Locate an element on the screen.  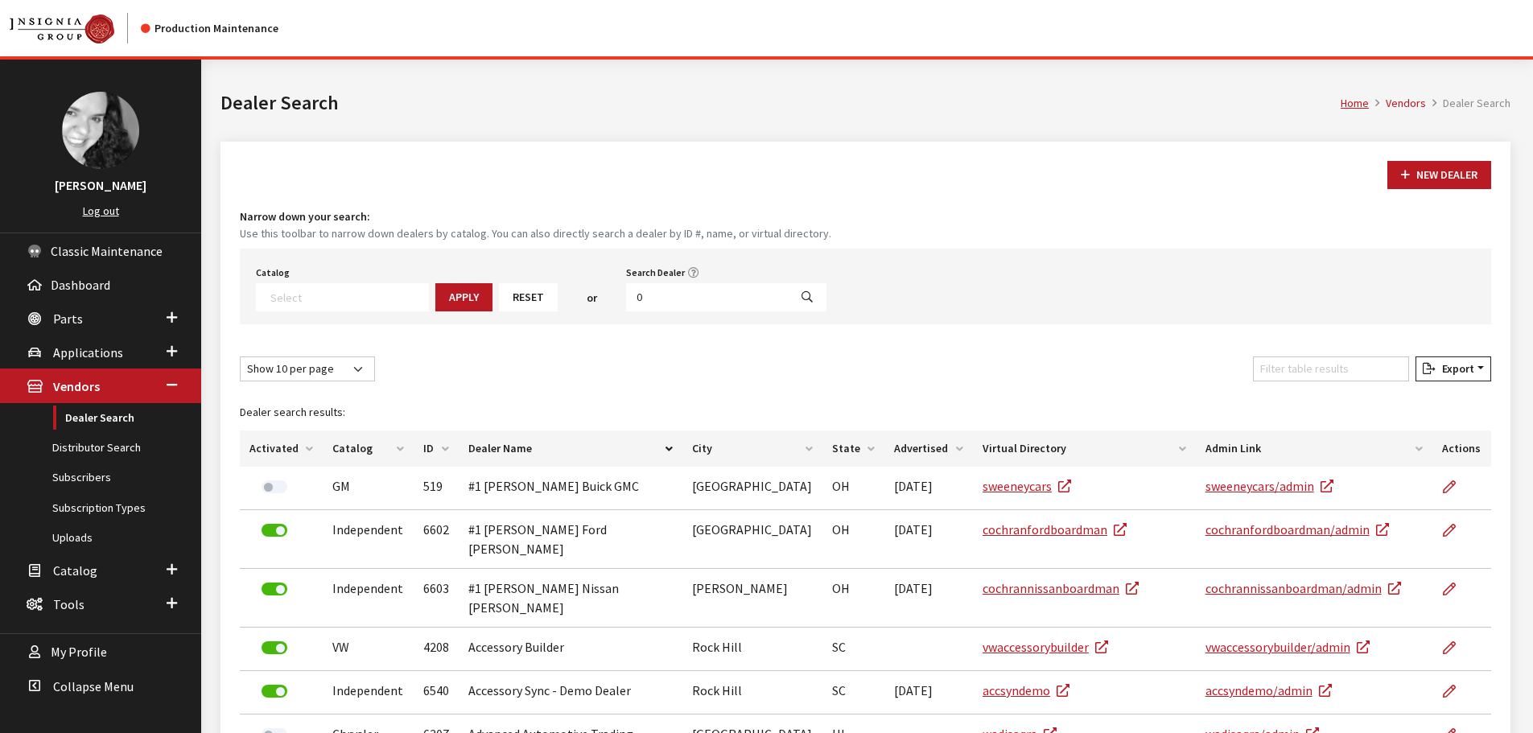
label: Search Dealer is located at coordinates (655, 273).